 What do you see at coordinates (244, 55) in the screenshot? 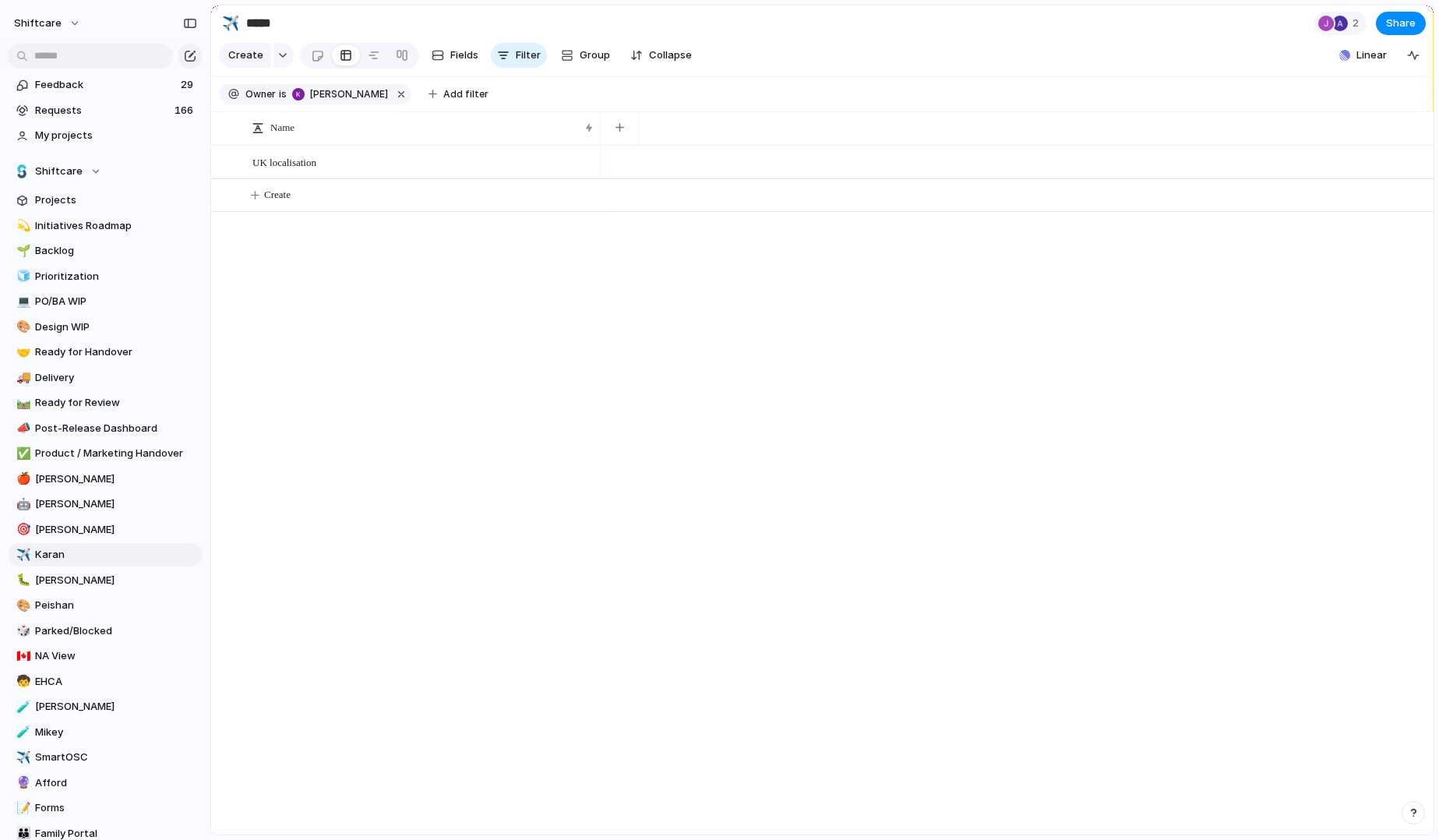
I see `button: Create` at bounding box center [244, 55].